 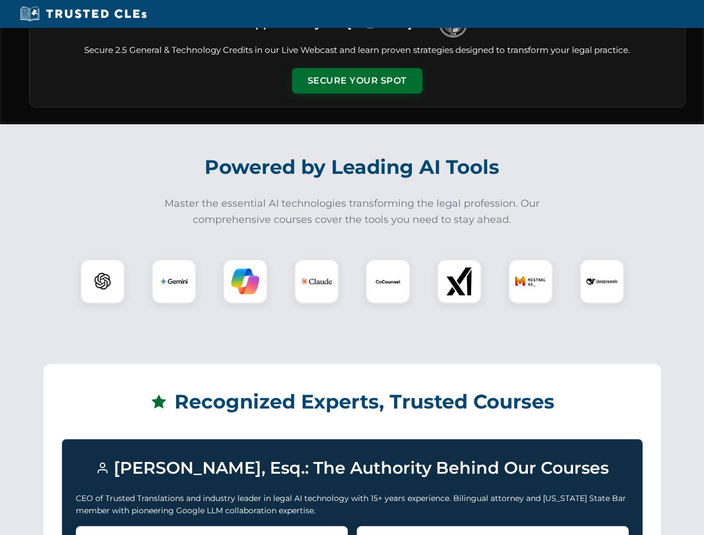 I want to click on p: Secure 2.5 General & Technology Credits in our Live Webcast and learn proven strategies designed ..., so click(x=357, y=50).